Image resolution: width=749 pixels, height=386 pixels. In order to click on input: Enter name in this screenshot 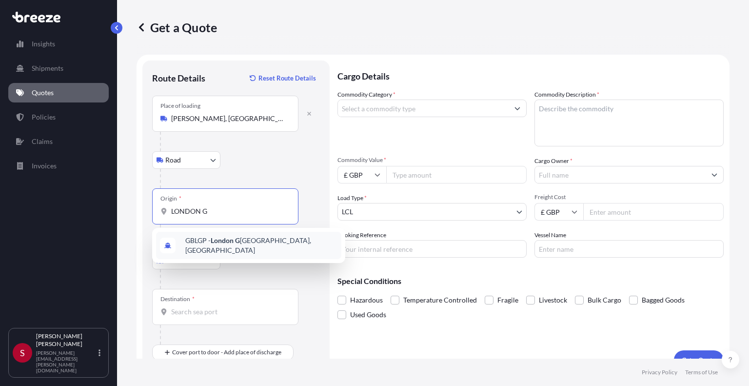, I will do `click(629, 249)`.